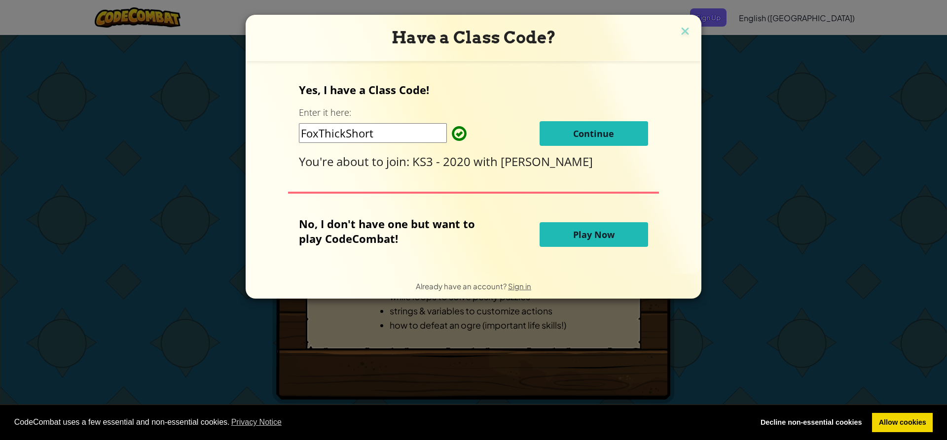 The image size is (947, 440). Describe the element at coordinates (473, 90) in the screenshot. I see `p: Yes, I have a Class Code!` at that location.